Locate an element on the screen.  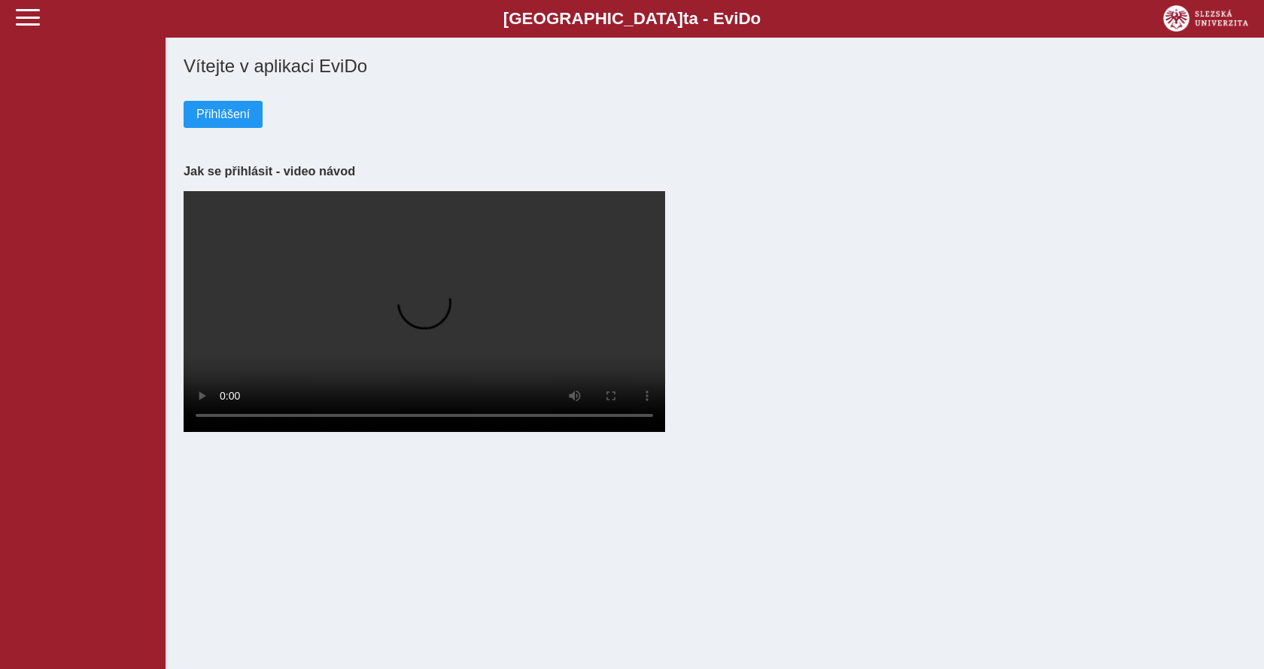
span: o is located at coordinates (756, 18).